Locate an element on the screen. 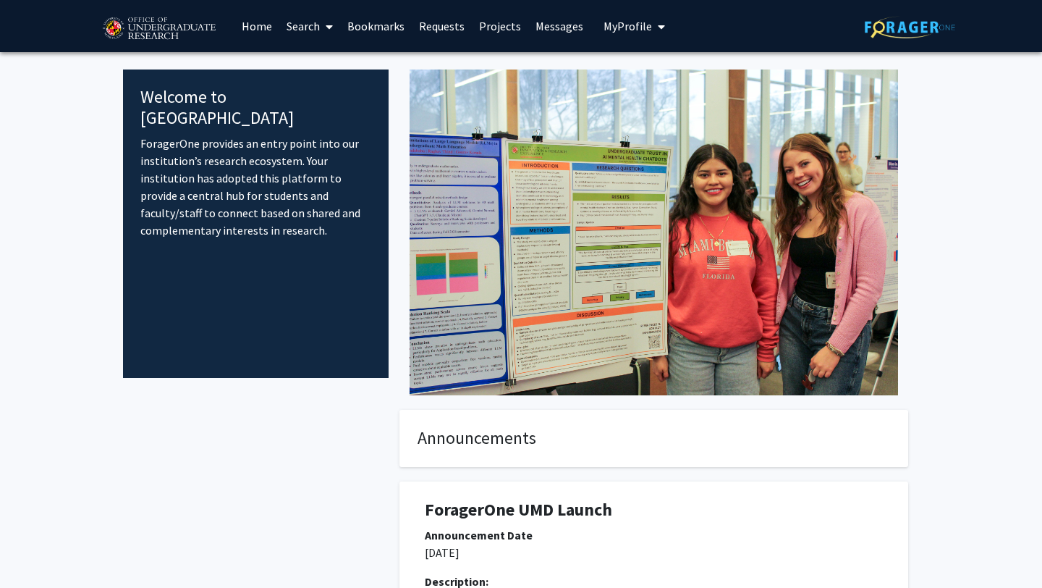  a: Messages is located at coordinates (559, 26).